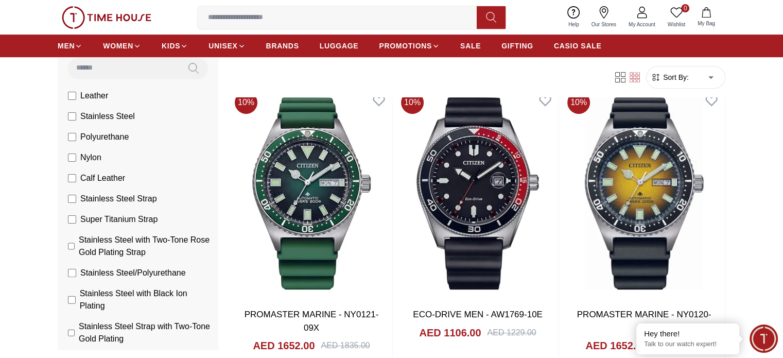  I want to click on a: Our Stores, so click(604, 17).